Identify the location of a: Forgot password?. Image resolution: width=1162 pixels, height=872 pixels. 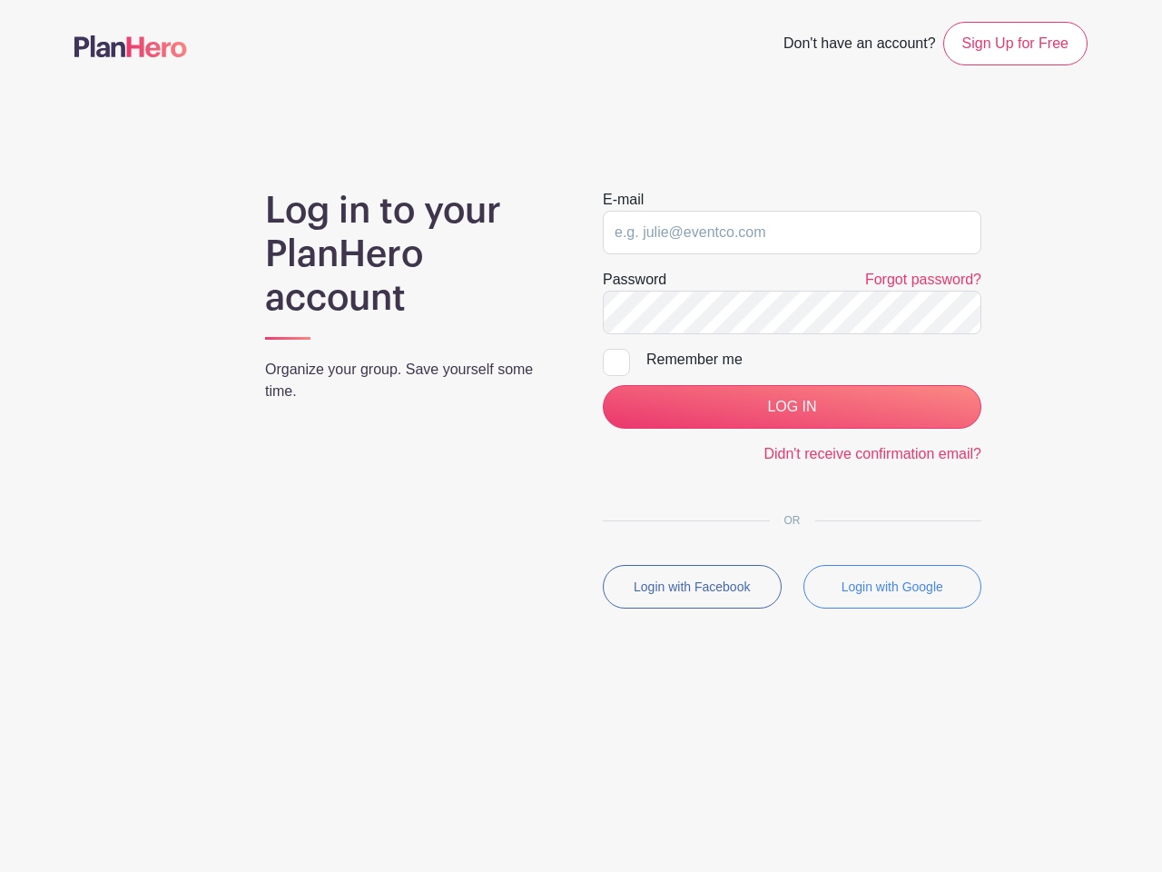
(924, 279).